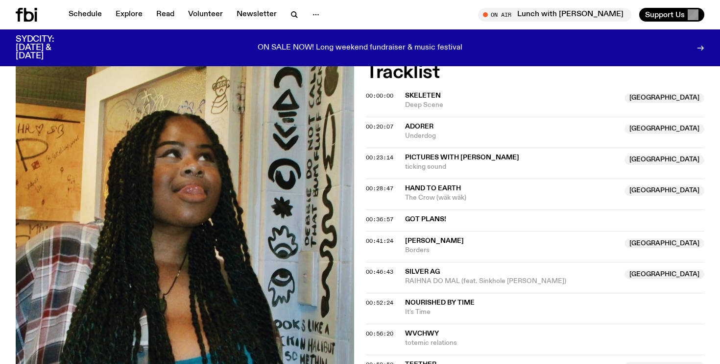 The width and height of the screenshot is (720, 364). I want to click on h2: Tracklist, so click(535, 73).